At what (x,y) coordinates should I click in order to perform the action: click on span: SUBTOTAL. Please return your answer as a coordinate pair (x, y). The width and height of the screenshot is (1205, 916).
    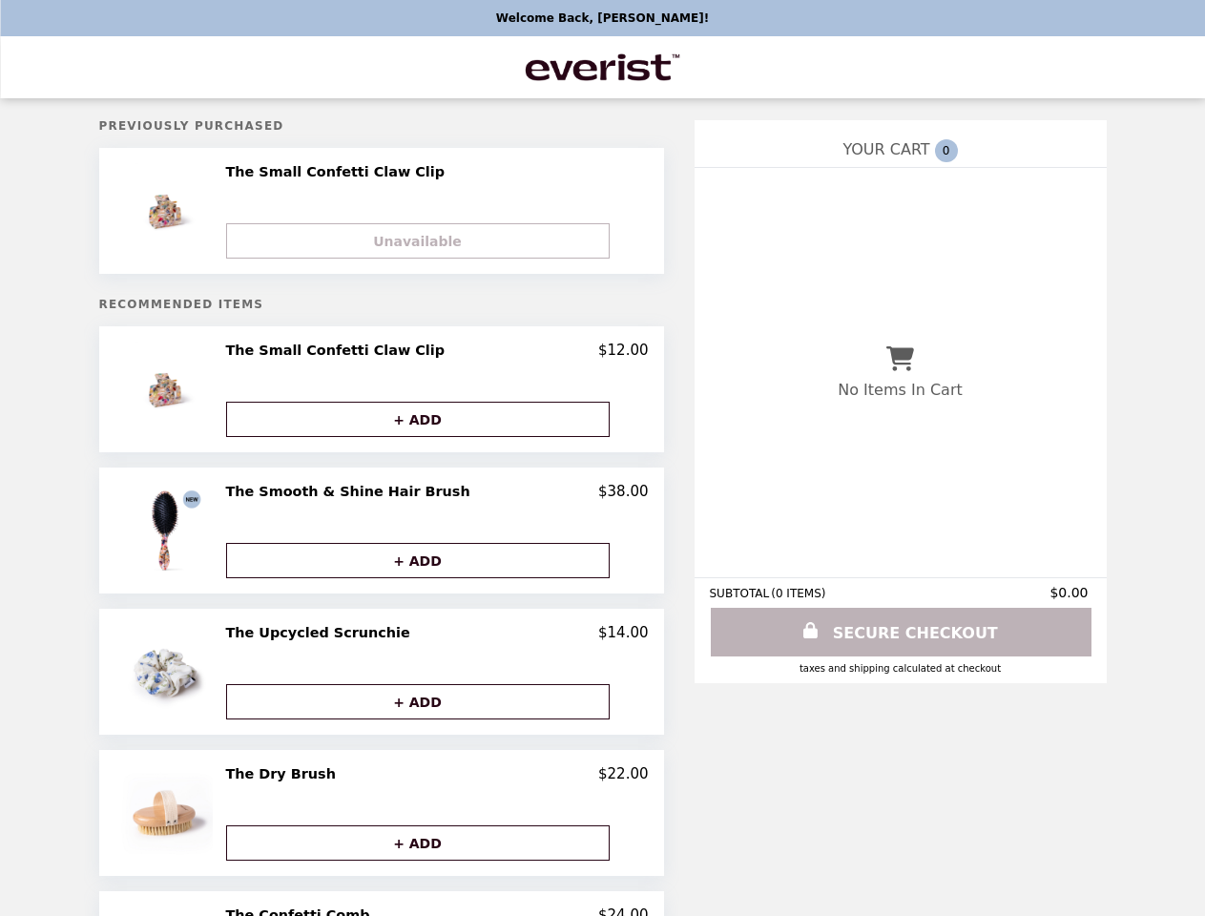
    Looking at the image, I should click on (740, 594).